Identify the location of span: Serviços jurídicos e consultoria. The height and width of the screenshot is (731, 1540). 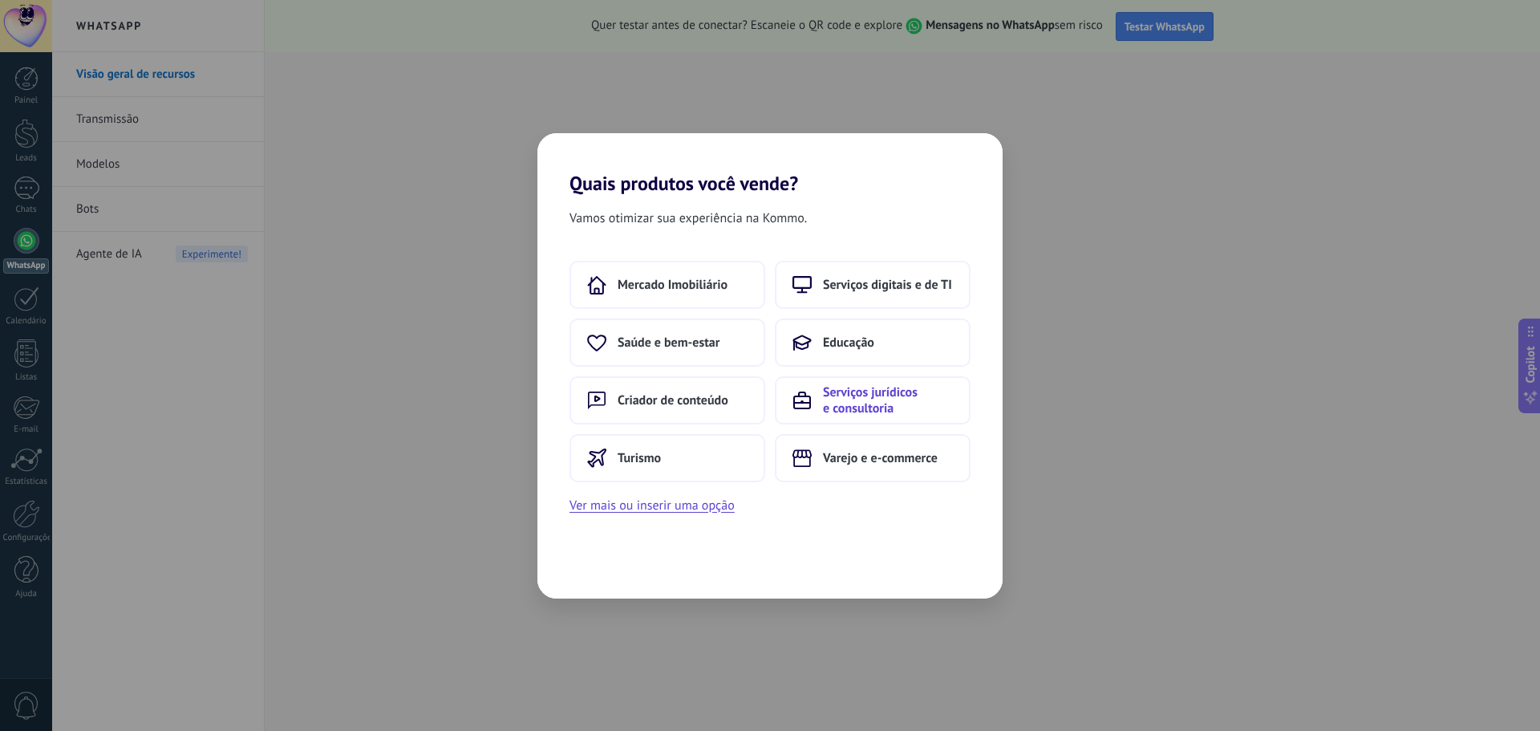
(888, 400).